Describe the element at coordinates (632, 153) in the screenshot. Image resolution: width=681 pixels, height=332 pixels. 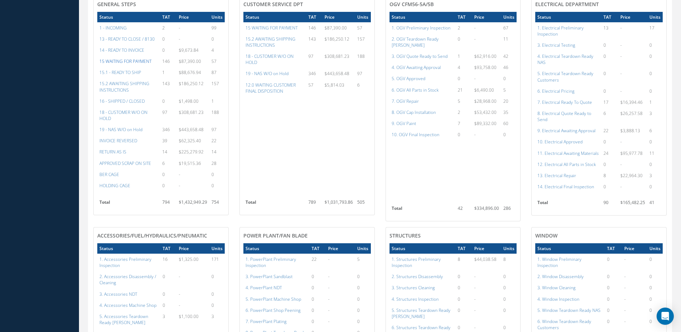
I see `span: $95,977.78` at that location.